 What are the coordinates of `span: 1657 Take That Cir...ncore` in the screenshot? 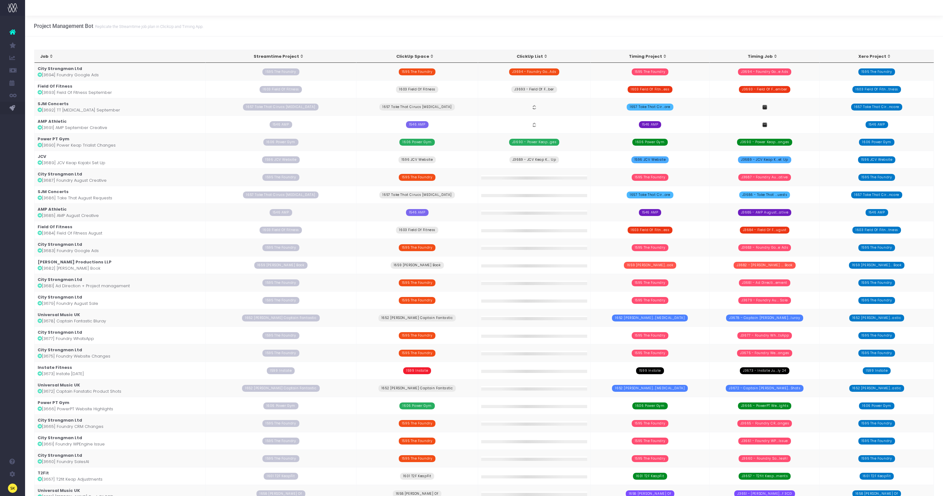 It's located at (877, 195).